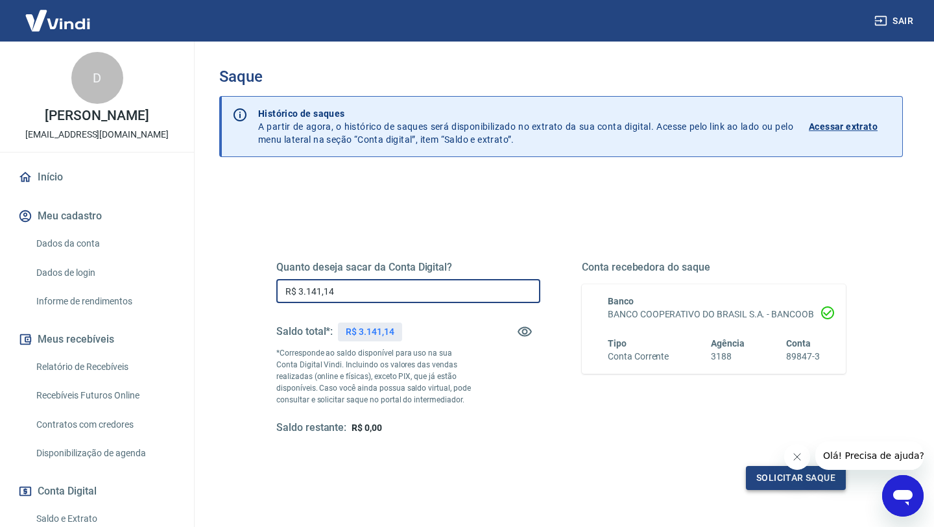  What do you see at coordinates (561, 77) in the screenshot?
I see `h3: Saque` at bounding box center [561, 77].